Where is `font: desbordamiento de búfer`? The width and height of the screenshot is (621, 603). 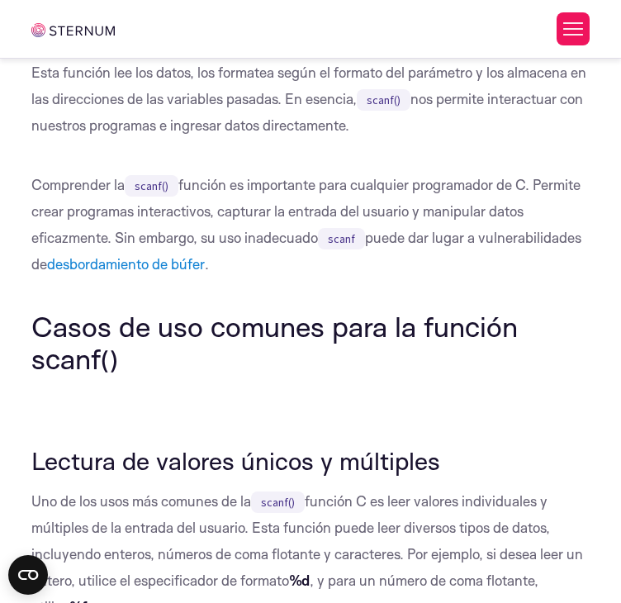 font: desbordamiento de búfer is located at coordinates (125, 263).